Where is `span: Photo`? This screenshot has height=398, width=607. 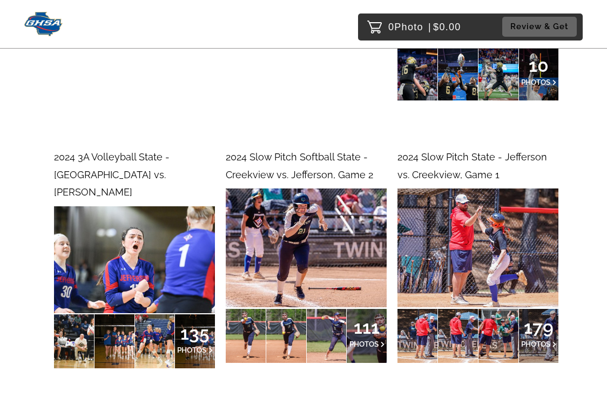 span: Photo is located at coordinates (409, 27).